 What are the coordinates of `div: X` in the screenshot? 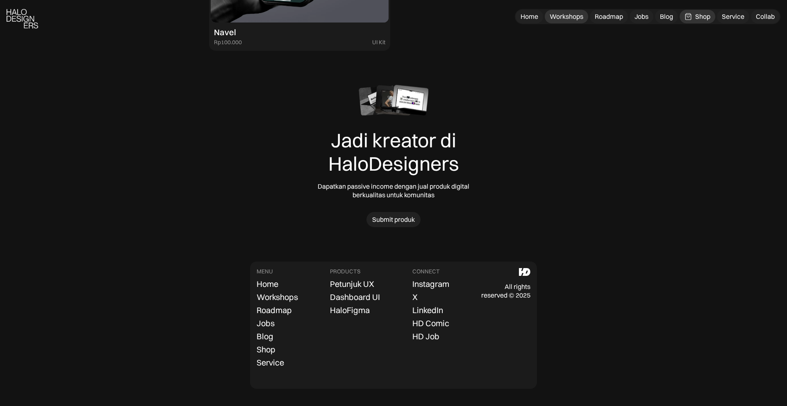 It's located at (415, 297).